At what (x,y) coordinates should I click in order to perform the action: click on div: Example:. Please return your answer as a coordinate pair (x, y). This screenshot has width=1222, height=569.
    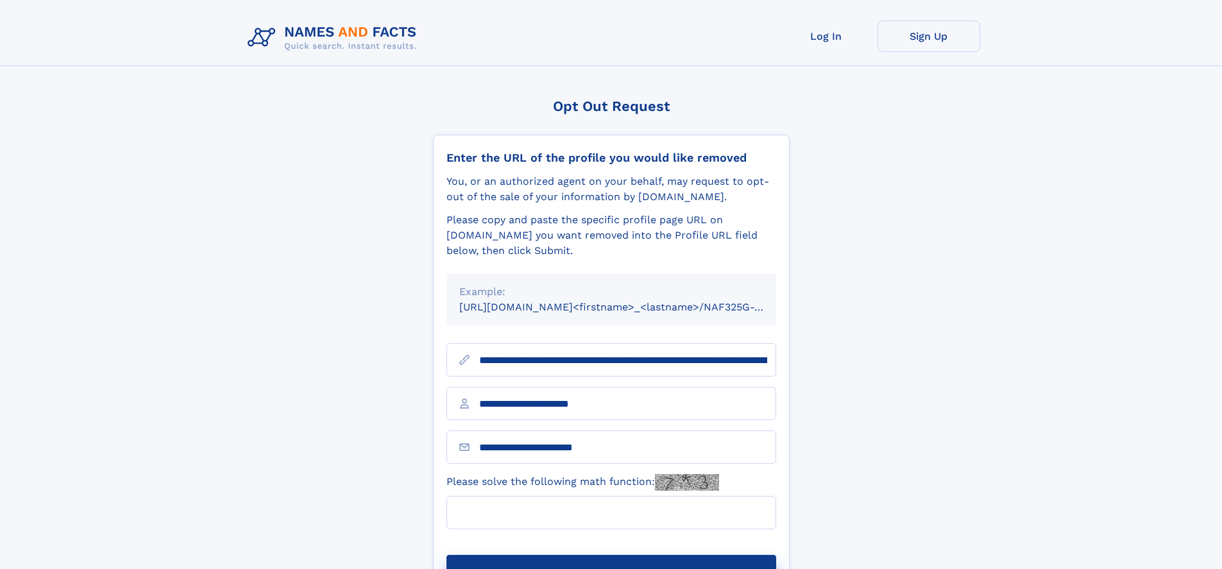
    Looking at the image, I should click on (611, 292).